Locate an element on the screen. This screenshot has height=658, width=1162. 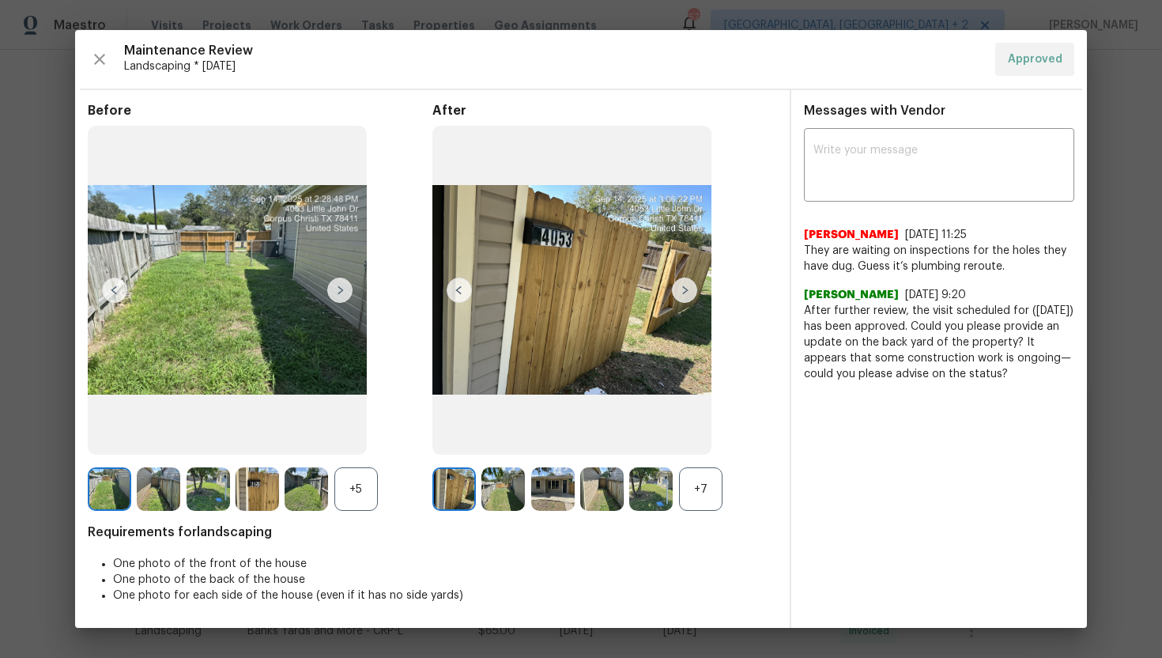
span: Before is located at coordinates (260, 111).